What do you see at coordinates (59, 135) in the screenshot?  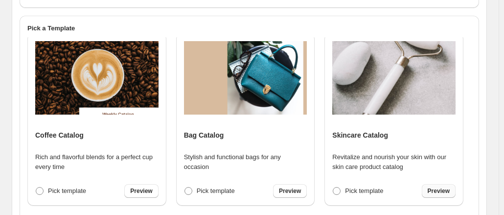 I see `h4: Coffee Catalog` at bounding box center [59, 135].